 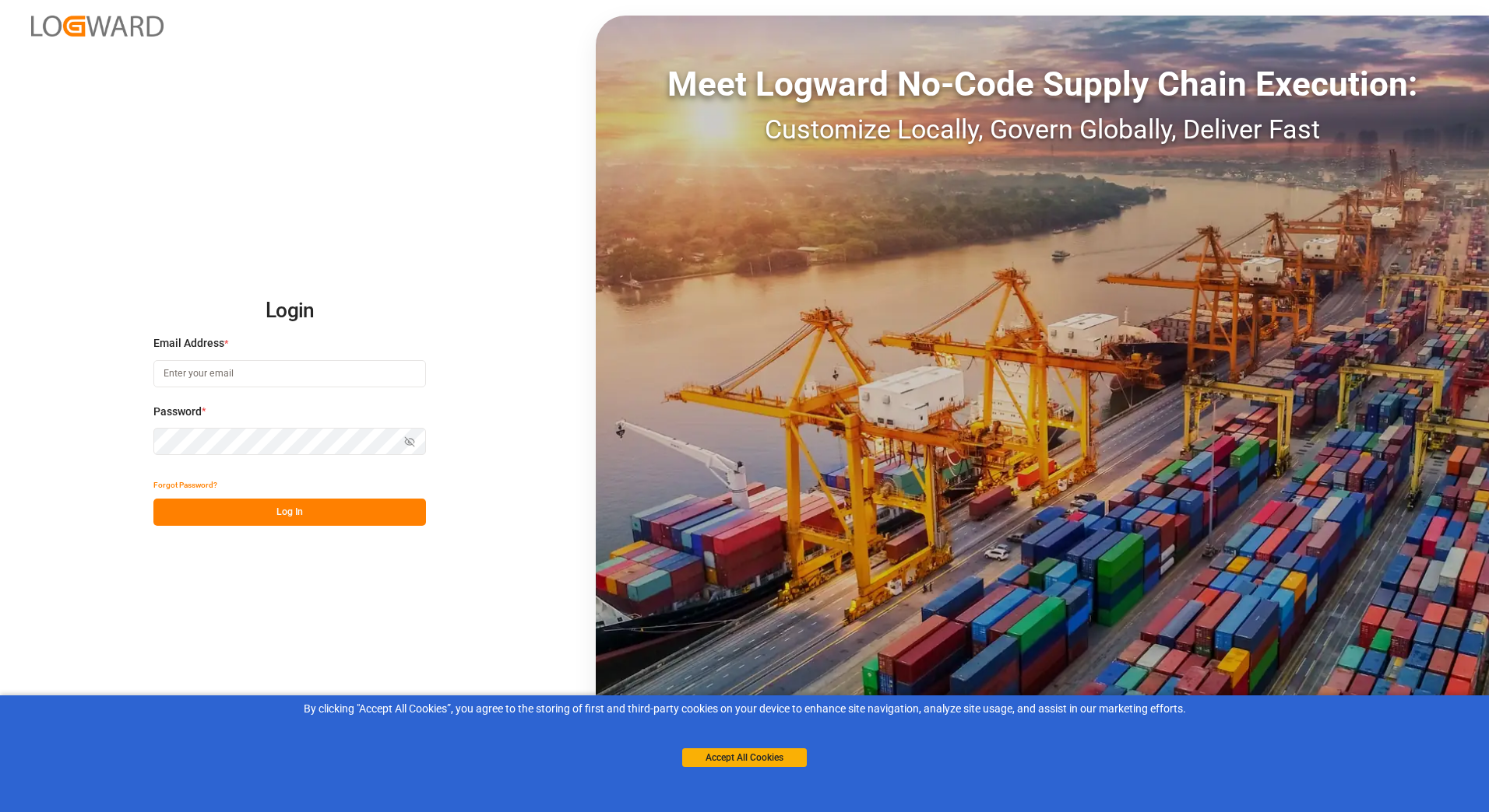 What do you see at coordinates (744, 708) in the screenshot?
I see `div: By clicking "Accept All Cookies”, you agree to the storing of first and third-party cookies on yo...` at bounding box center [744, 708].